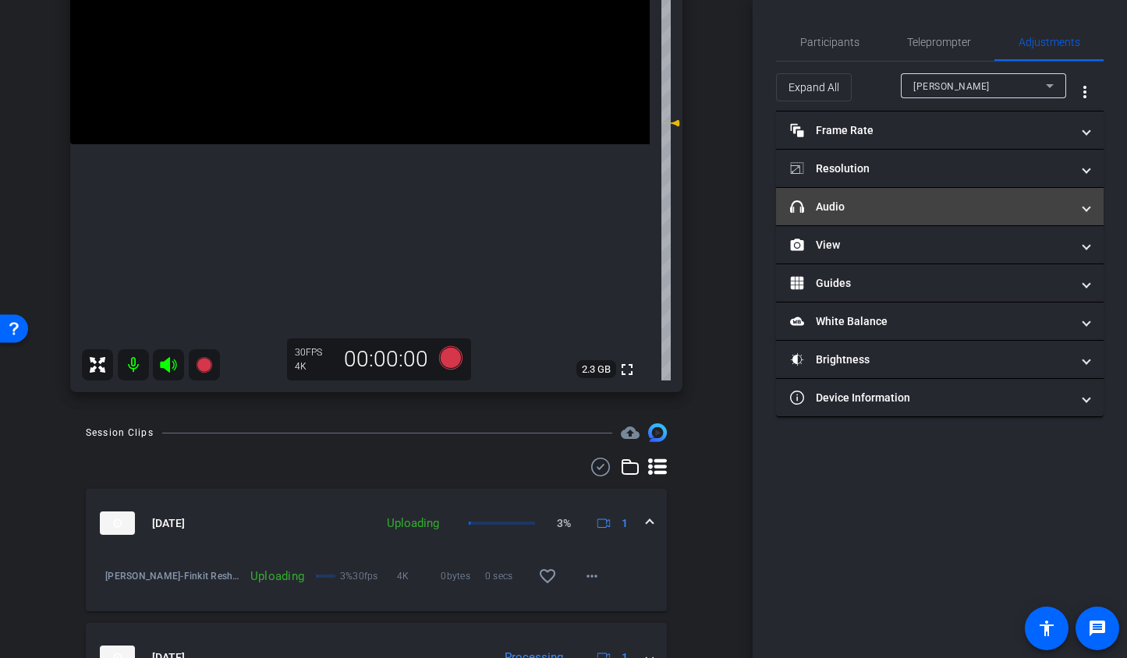  What do you see at coordinates (1097, 628) in the screenshot?
I see `mat-icon: message` at bounding box center [1097, 628].